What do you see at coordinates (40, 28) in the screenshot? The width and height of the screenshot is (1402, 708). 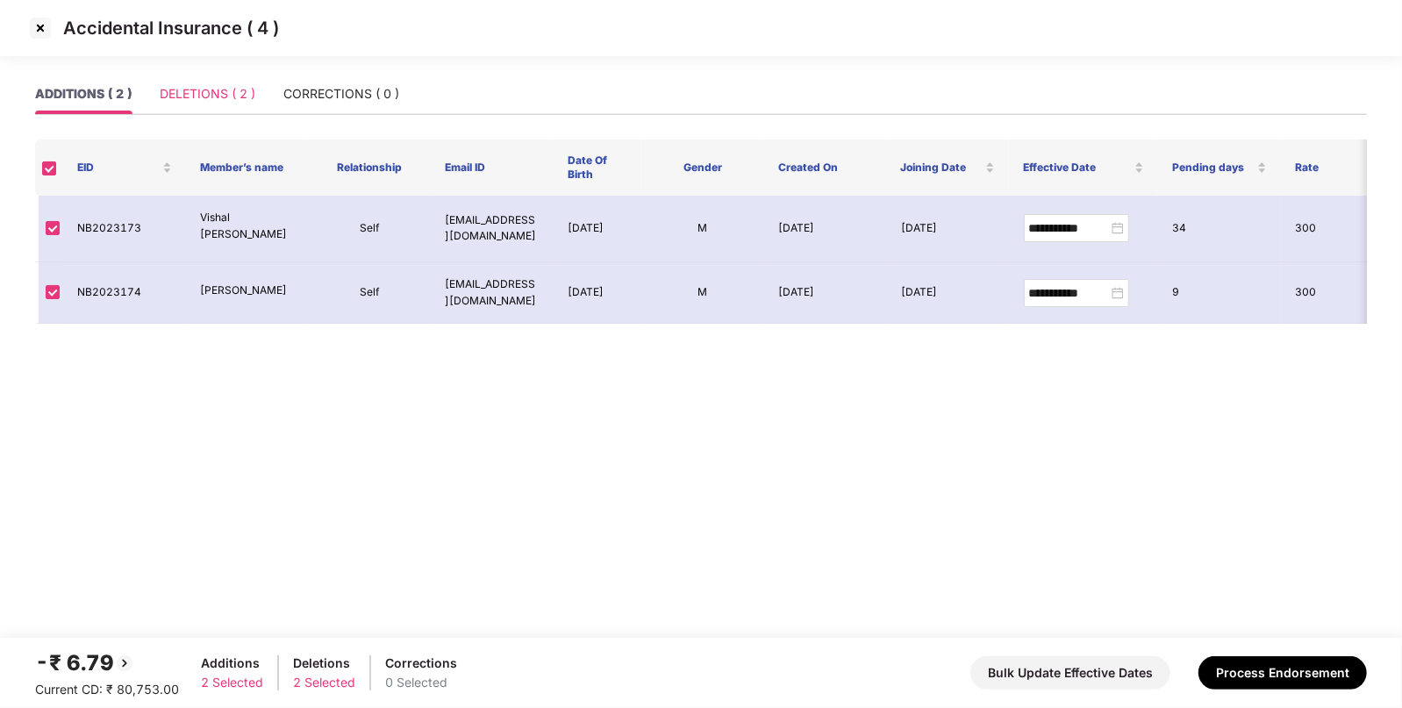 I see `img: svg+xml;base64,PHN2ZyBpZD0iQ3Jvc3MtMzJ4MzIiIHhtbG5zPSJodHRwOi8vd3d3LnczLm9yZy8yMDAwL3N2ZyIgd2lkdG...` at bounding box center [40, 28].